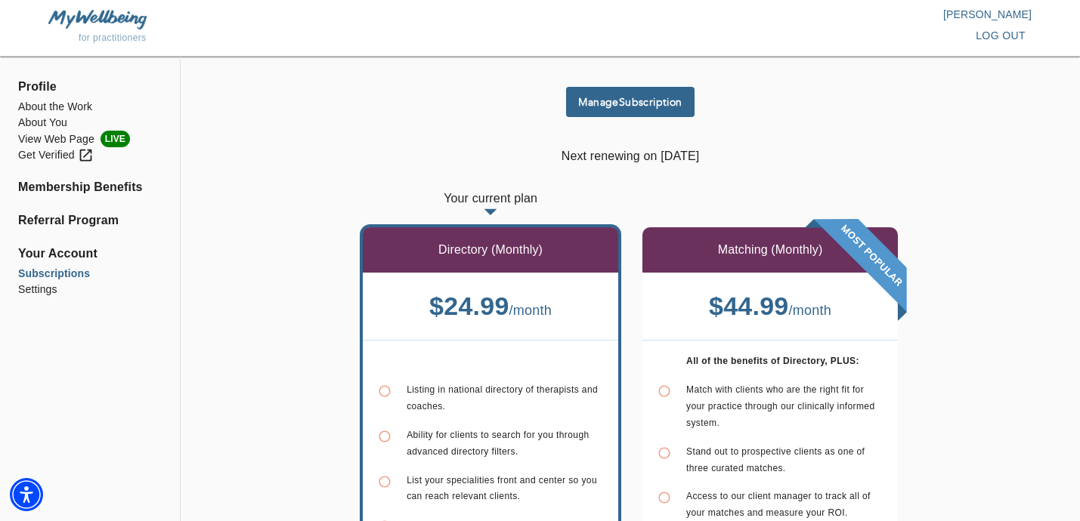  What do you see at coordinates (749, 306) in the screenshot?
I see `b: $ 44.99` at bounding box center [749, 306].